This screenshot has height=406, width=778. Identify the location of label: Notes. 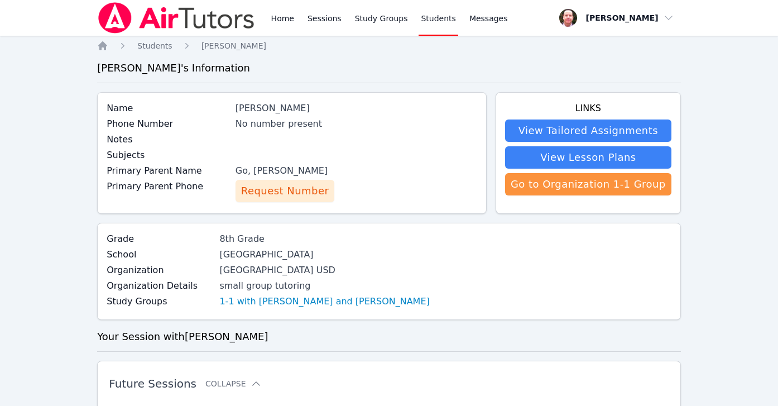
(167, 140).